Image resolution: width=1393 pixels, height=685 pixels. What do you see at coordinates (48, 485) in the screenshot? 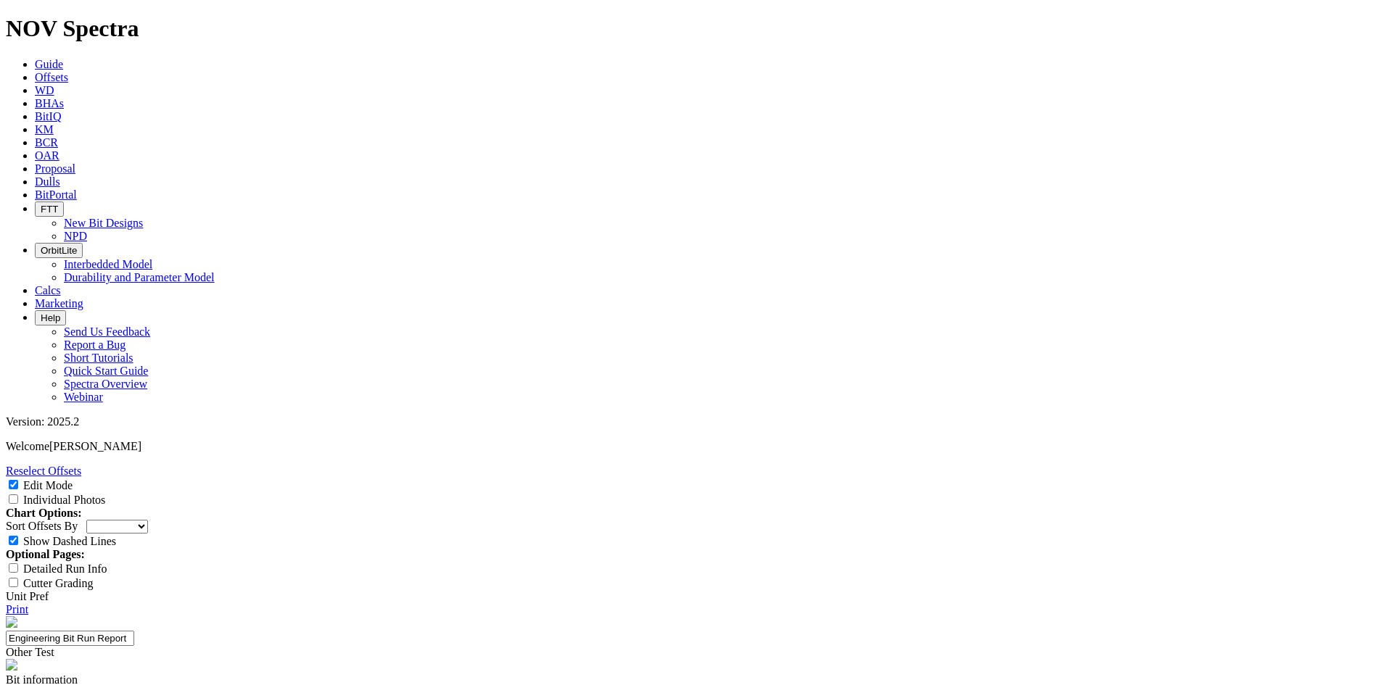
I see `label: Edit Mode` at bounding box center [48, 485].